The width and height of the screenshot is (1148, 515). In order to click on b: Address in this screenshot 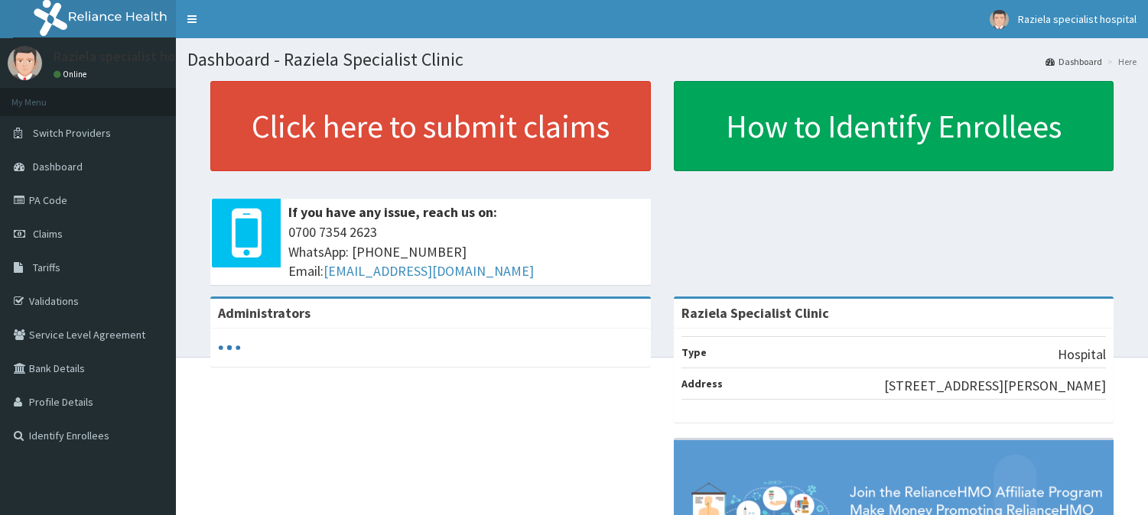, I will do `click(702, 384)`.